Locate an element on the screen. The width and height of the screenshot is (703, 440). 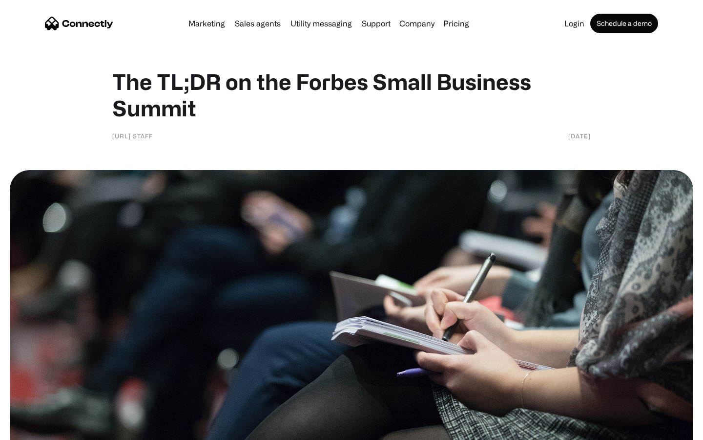
div: Company is located at coordinates (417, 23).